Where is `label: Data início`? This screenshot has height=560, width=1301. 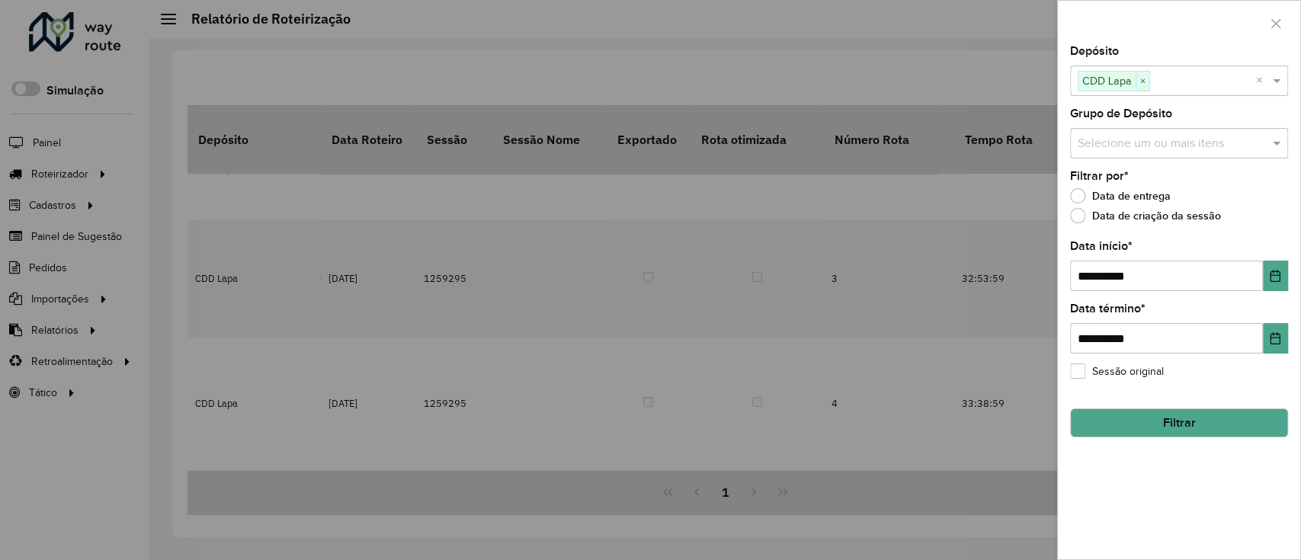
label: Data início is located at coordinates (1102, 246).